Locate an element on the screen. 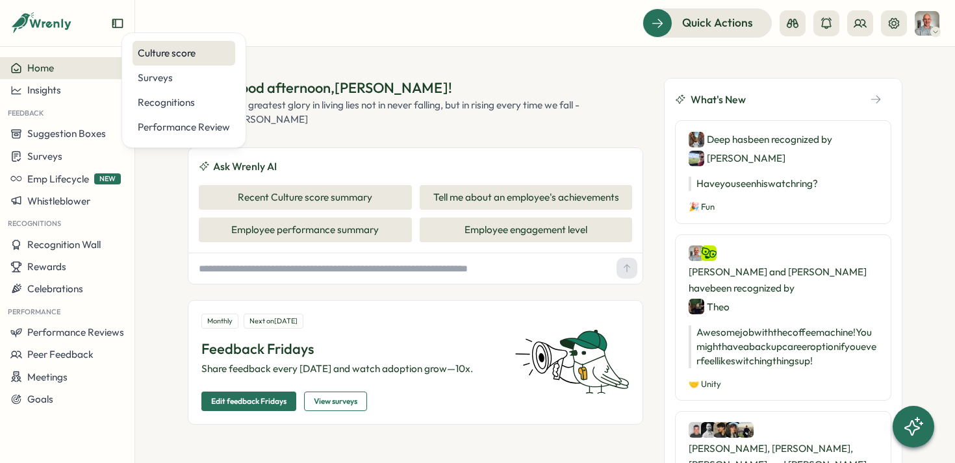 The height and width of the screenshot is (463, 955). span: Goals is located at coordinates (40, 399).